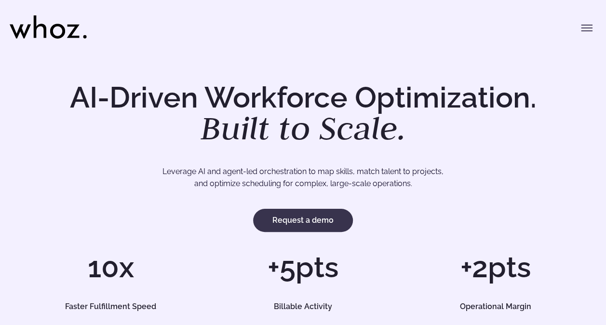 This screenshot has height=325, width=606. Describe the element at coordinates (303, 114) in the screenshot. I see `h1: AI-Driven Workforce Optimization.` at that location.